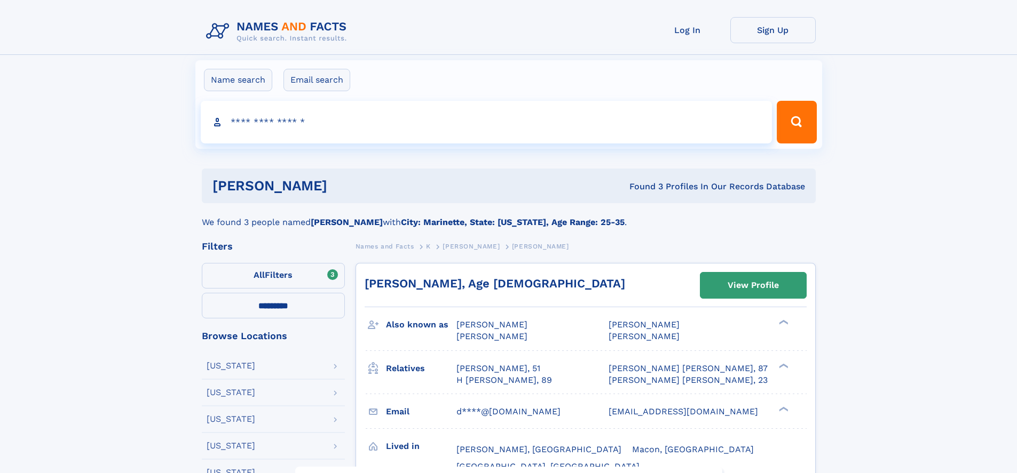  What do you see at coordinates (385, 246) in the screenshot?
I see `a: Names and Facts` at bounding box center [385, 246].